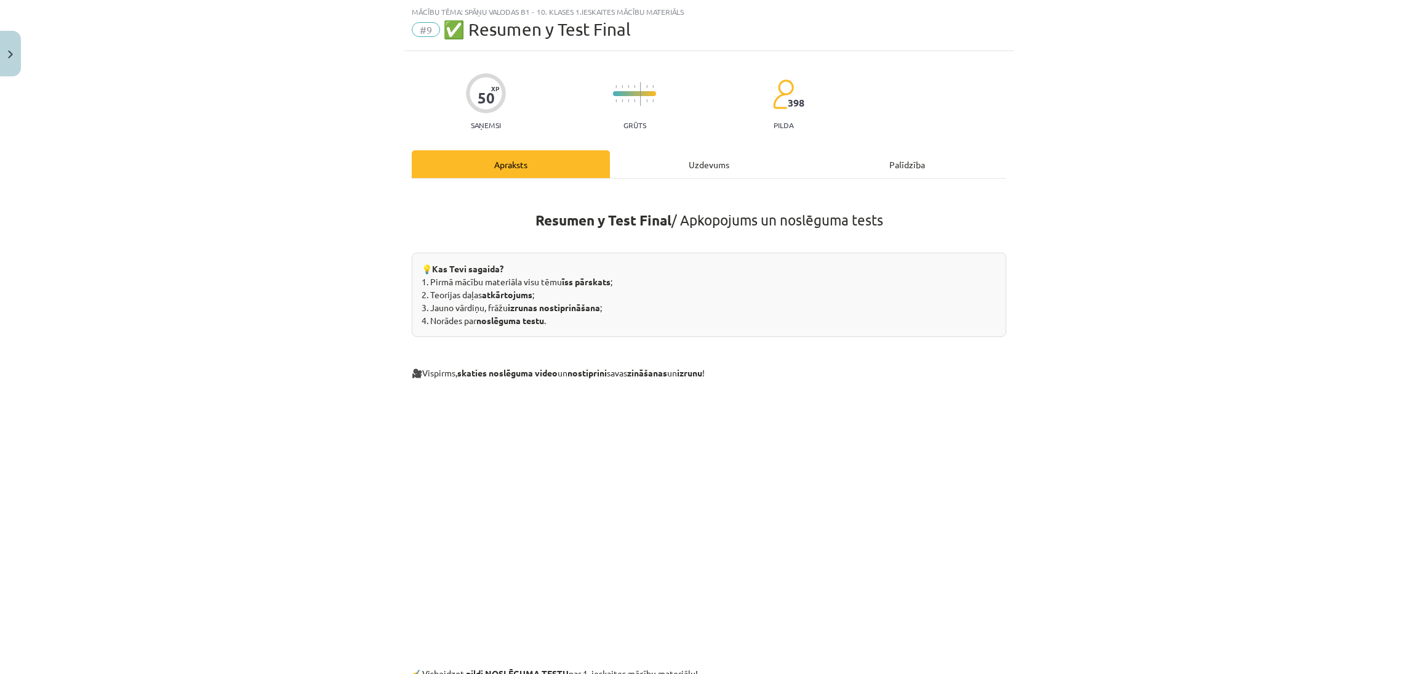  What do you see at coordinates (486, 125) in the screenshot?
I see `p: Saņemsi` at bounding box center [486, 125].